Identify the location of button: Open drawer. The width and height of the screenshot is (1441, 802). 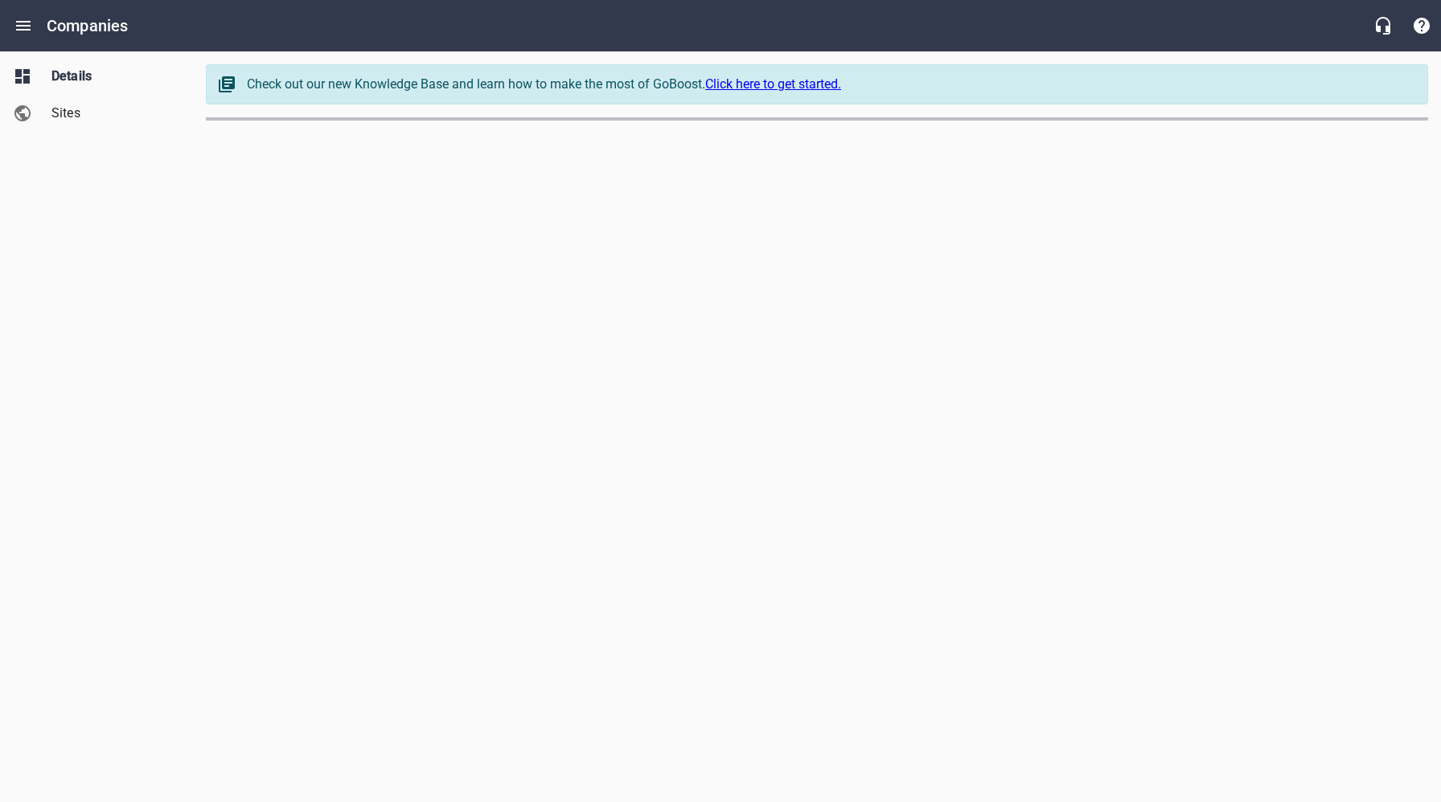
(23, 26).